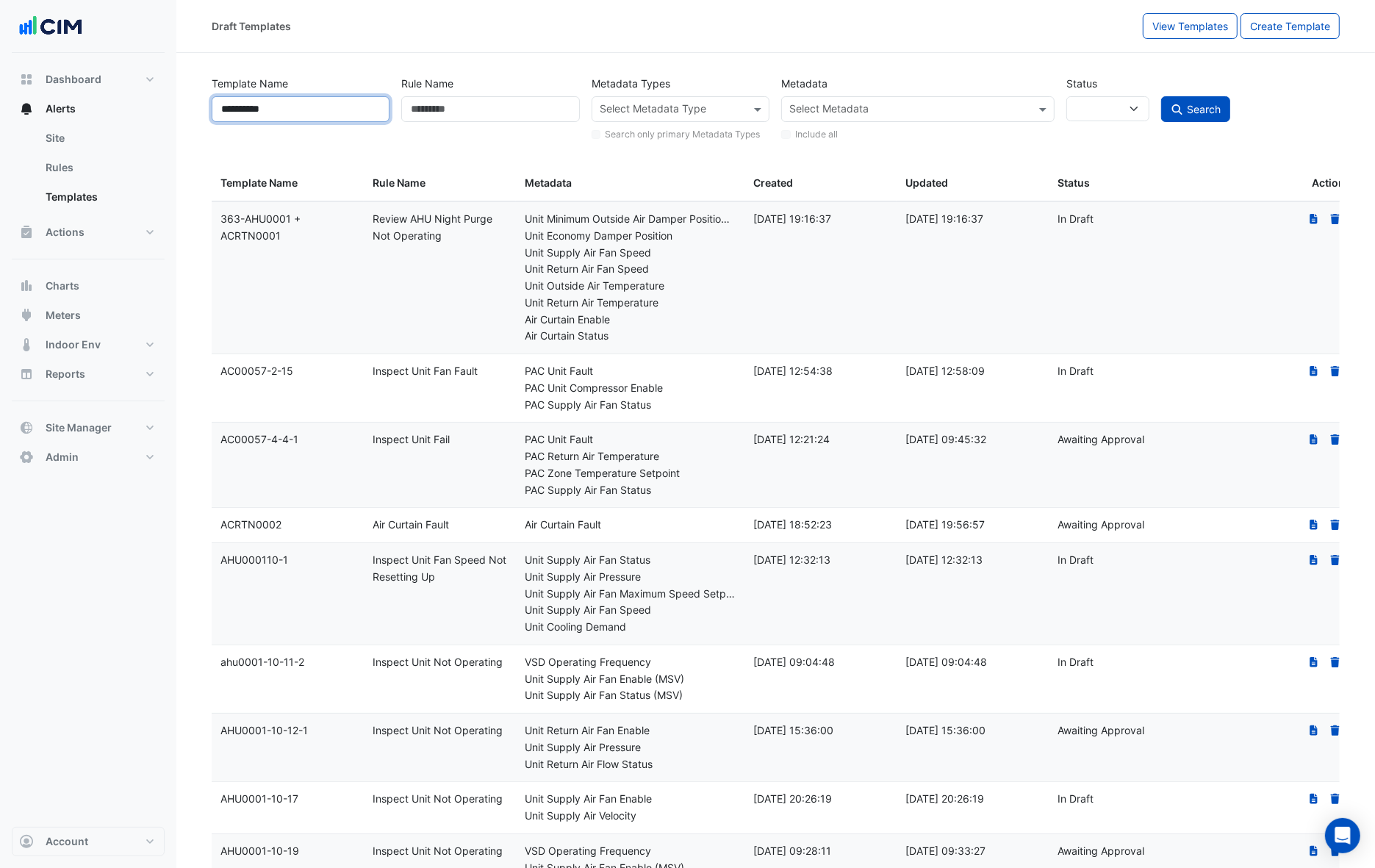 The height and width of the screenshot is (868, 1375). Describe the element at coordinates (288, 525) in the screenshot. I see `div: ACRTN0002` at that location.